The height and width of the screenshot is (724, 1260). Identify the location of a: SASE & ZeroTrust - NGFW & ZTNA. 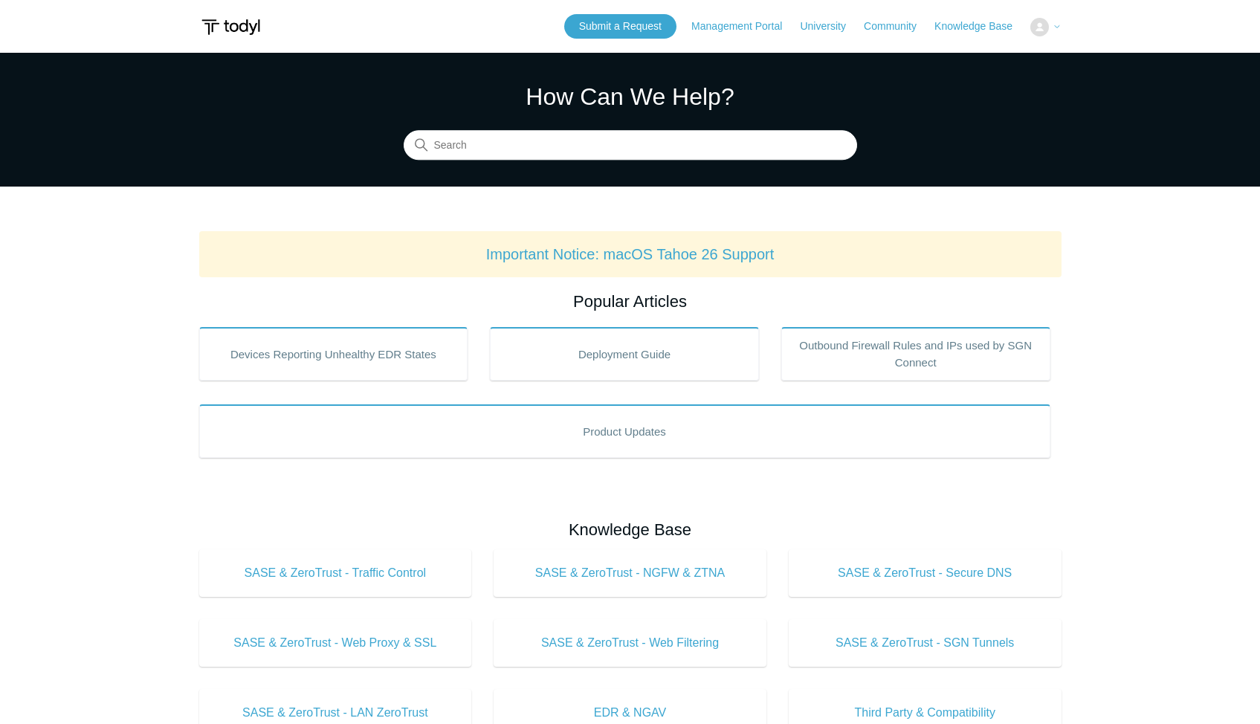
(630, 573).